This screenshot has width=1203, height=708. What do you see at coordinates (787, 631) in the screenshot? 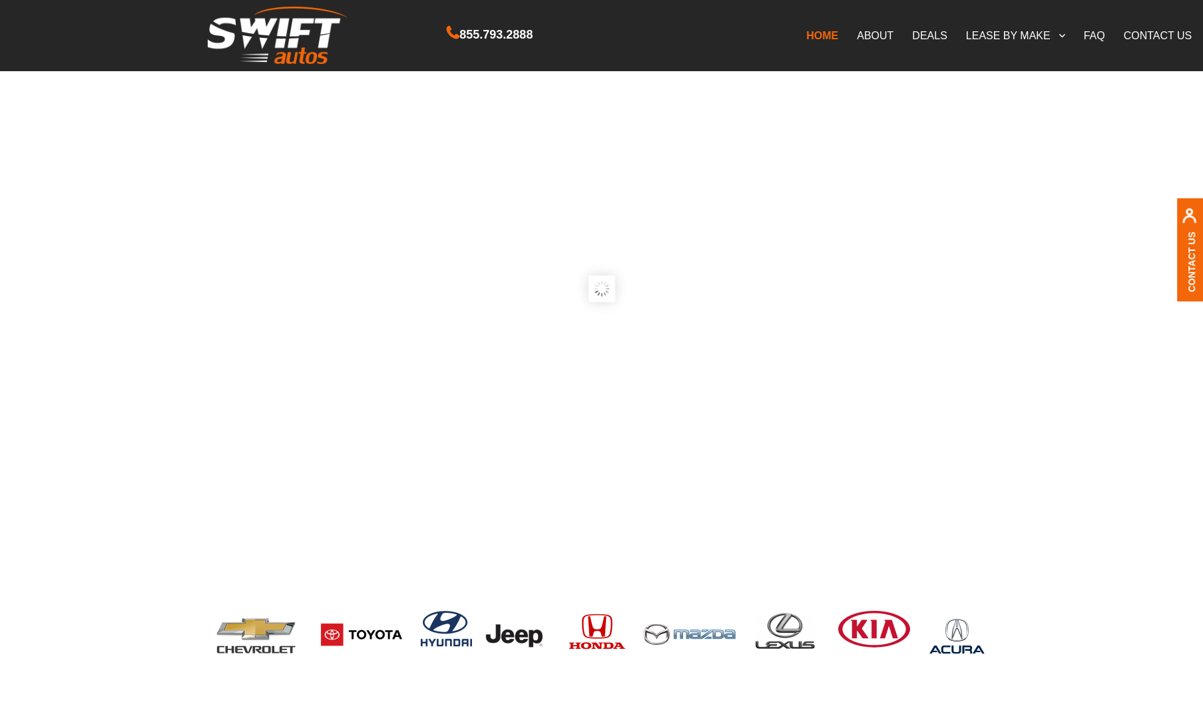
I see `img: lexas logo` at bounding box center [787, 631].